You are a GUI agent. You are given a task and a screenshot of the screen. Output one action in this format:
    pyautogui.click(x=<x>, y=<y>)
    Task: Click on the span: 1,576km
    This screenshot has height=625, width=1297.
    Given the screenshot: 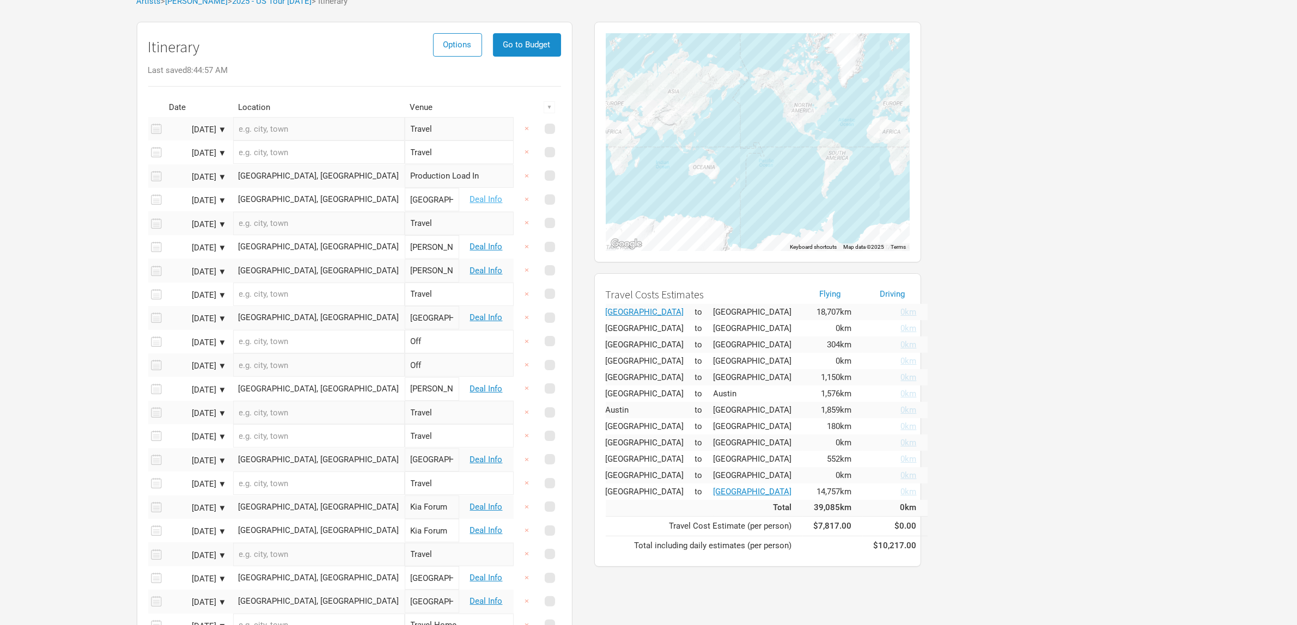 What is the action you would take?
    pyautogui.click(x=837, y=394)
    